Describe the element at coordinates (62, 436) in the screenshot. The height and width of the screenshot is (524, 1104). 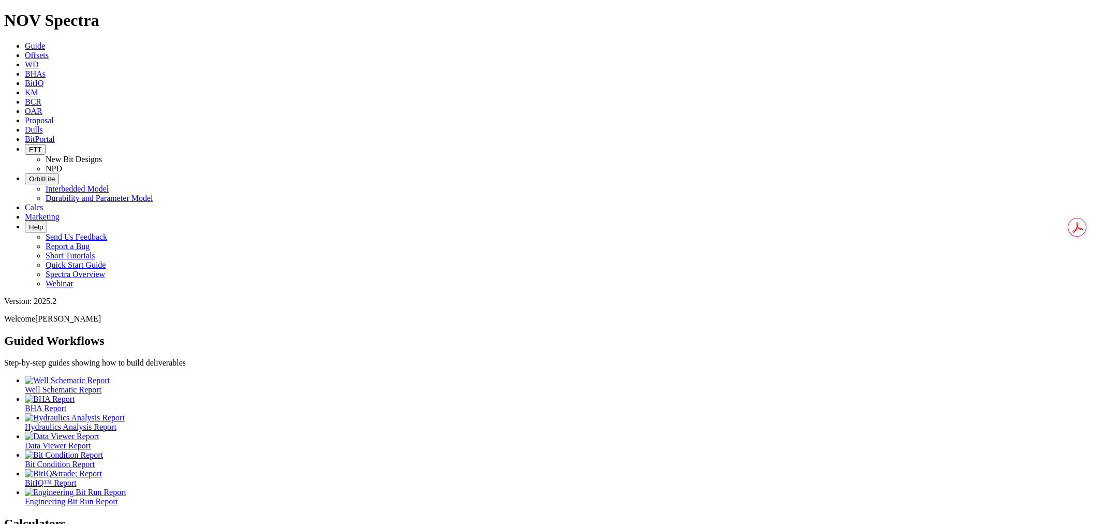
I see `img: Data Viewer Report` at that location.